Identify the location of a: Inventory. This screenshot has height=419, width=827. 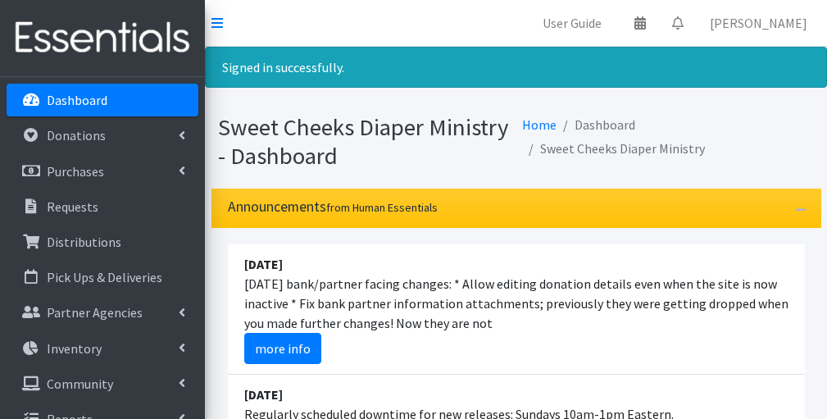
(102, 348).